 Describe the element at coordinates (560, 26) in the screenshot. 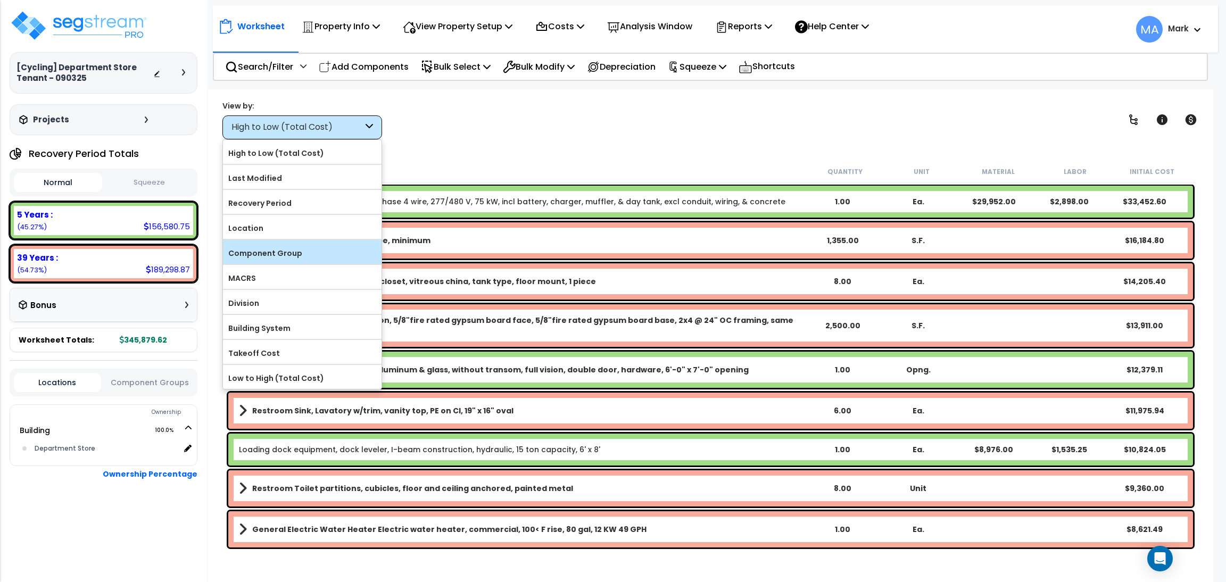

I see `p: Costs` at that location.